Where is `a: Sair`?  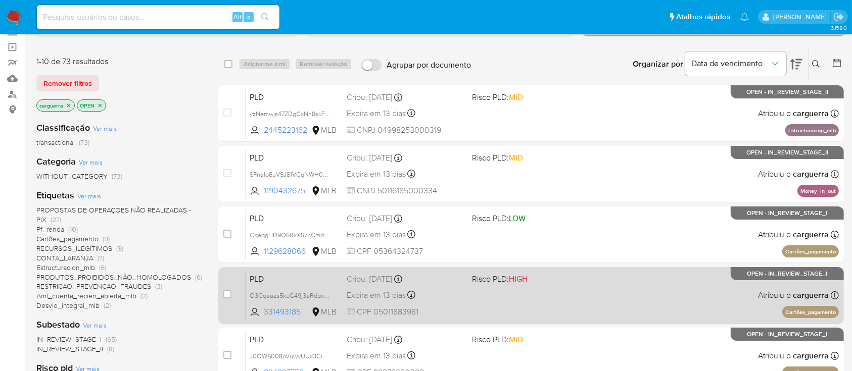
a: Sair is located at coordinates (839, 17).